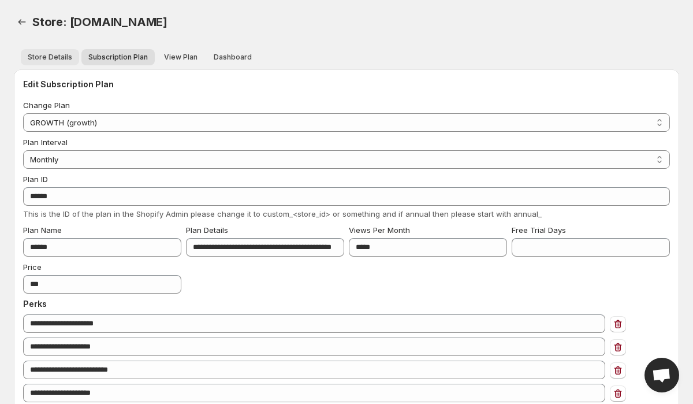 Image resolution: width=693 pixels, height=404 pixels. Describe the element at coordinates (118, 57) in the screenshot. I see `button: Subscription plan` at that location.